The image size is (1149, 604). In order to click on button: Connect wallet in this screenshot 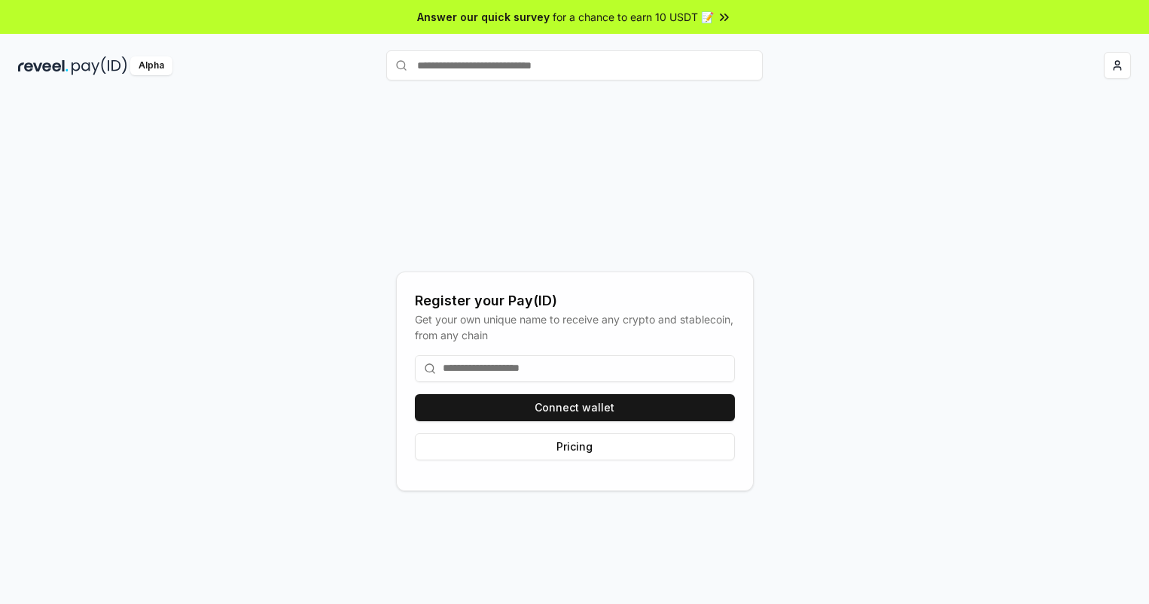, I will do `click(574, 408)`.